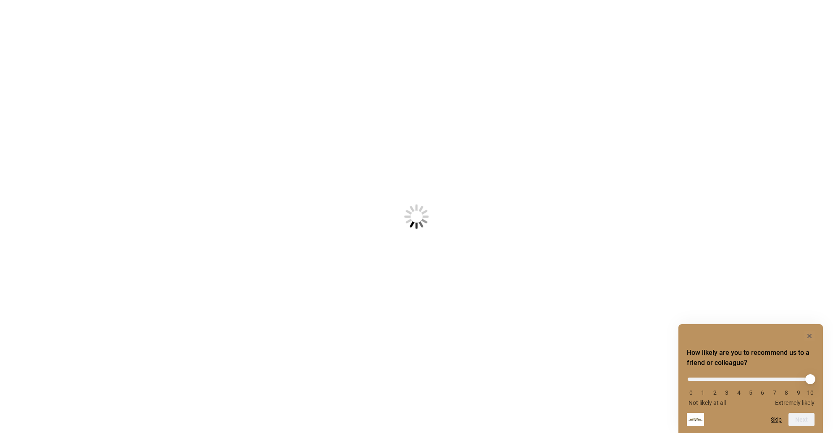 The image size is (833, 433). What do you see at coordinates (776, 420) in the screenshot?
I see `button: Skip` at bounding box center [776, 420].